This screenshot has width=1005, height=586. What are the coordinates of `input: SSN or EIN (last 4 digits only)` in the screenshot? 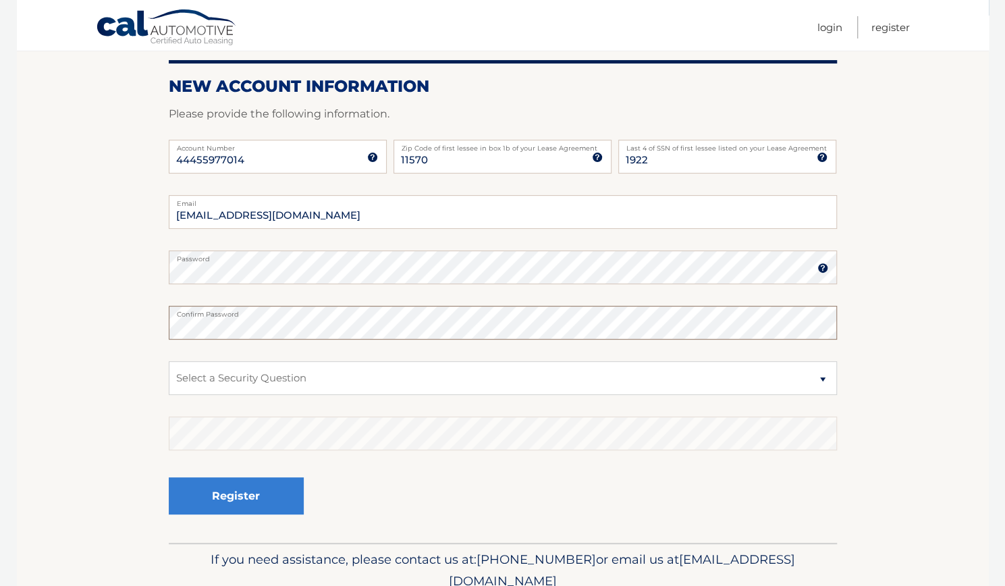 It's located at (727, 157).